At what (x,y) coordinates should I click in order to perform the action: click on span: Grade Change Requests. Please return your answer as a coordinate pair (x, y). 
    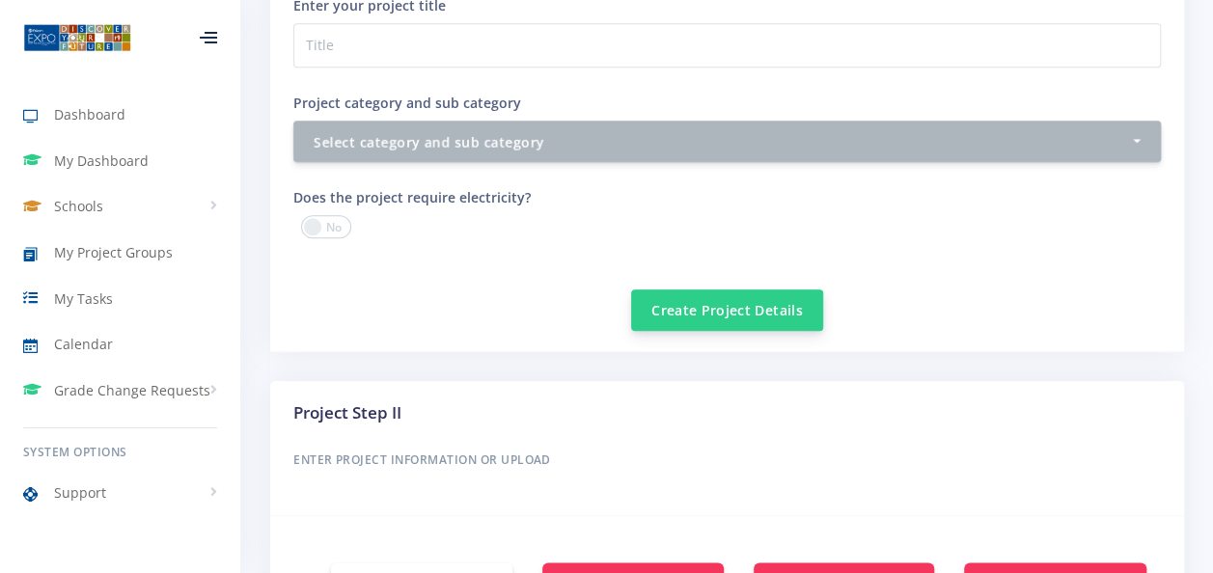
    Looking at the image, I should click on (132, 390).